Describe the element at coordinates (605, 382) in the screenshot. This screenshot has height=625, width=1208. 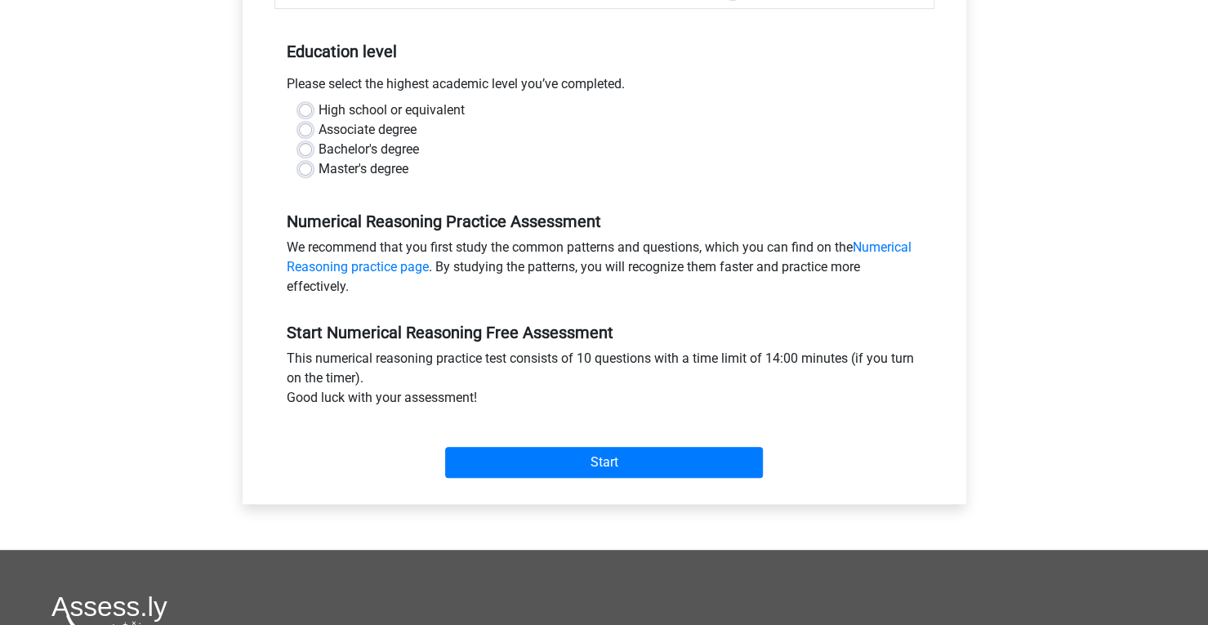
I see `div: This numerical reasoning practice test consists of 10 questions with a time limit of 14:00 minute...` at that location.